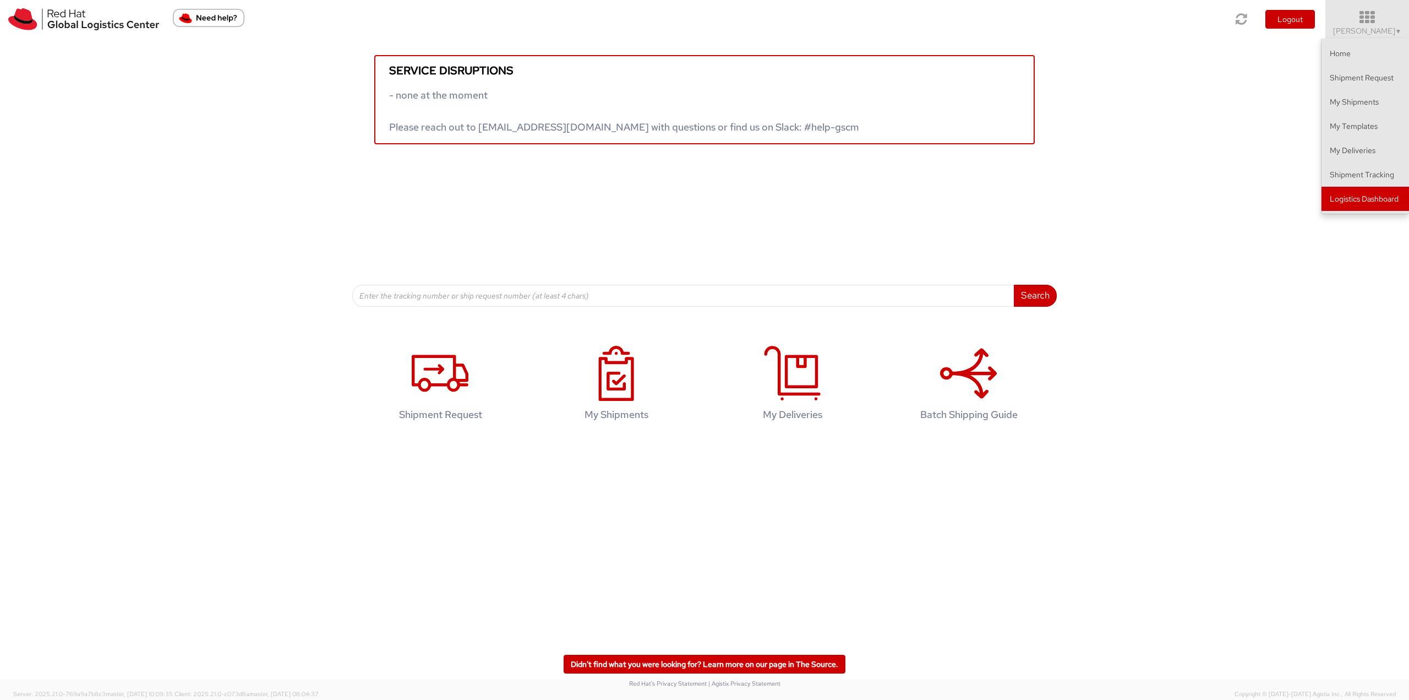 Image resolution: width=1409 pixels, height=700 pixels. What do you see at coordinates (1365, 53) in the screenshot?
I see `a: Home` at bounding box center [1365, 53].